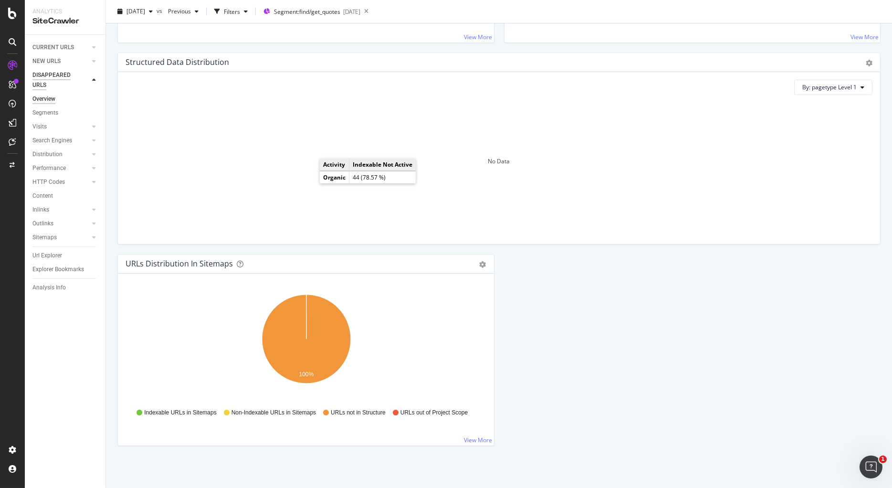 The image size is (892, 488). I want to click on td: 44 (78.57 %), so click(383, 177).